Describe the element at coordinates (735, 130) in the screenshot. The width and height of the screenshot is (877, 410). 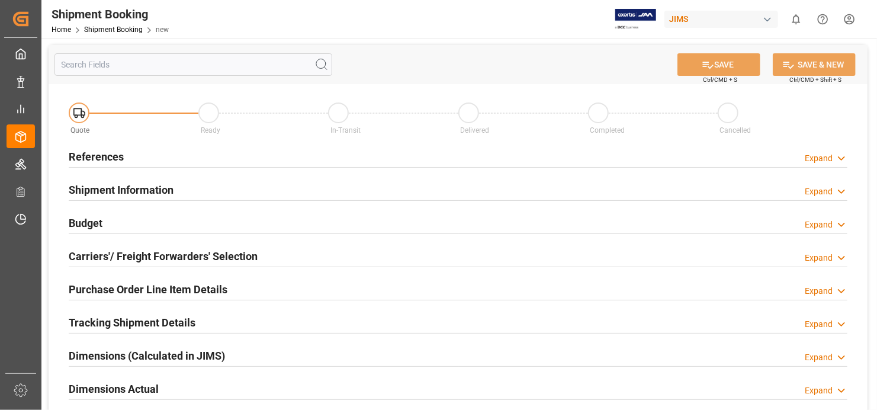
I see `span: Cancelled` at that location.